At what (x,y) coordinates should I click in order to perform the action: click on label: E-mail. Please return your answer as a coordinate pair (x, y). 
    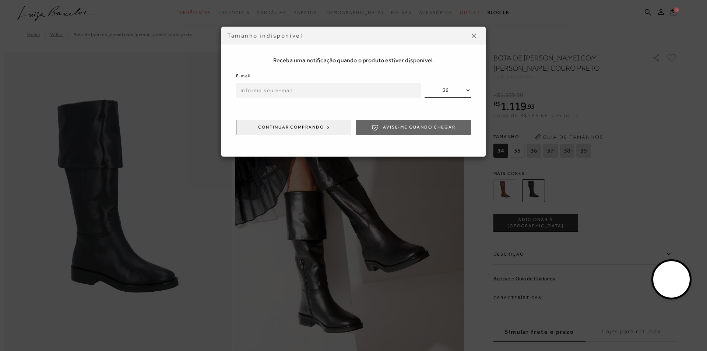
    Looking at the image, I should click on (243, 76).